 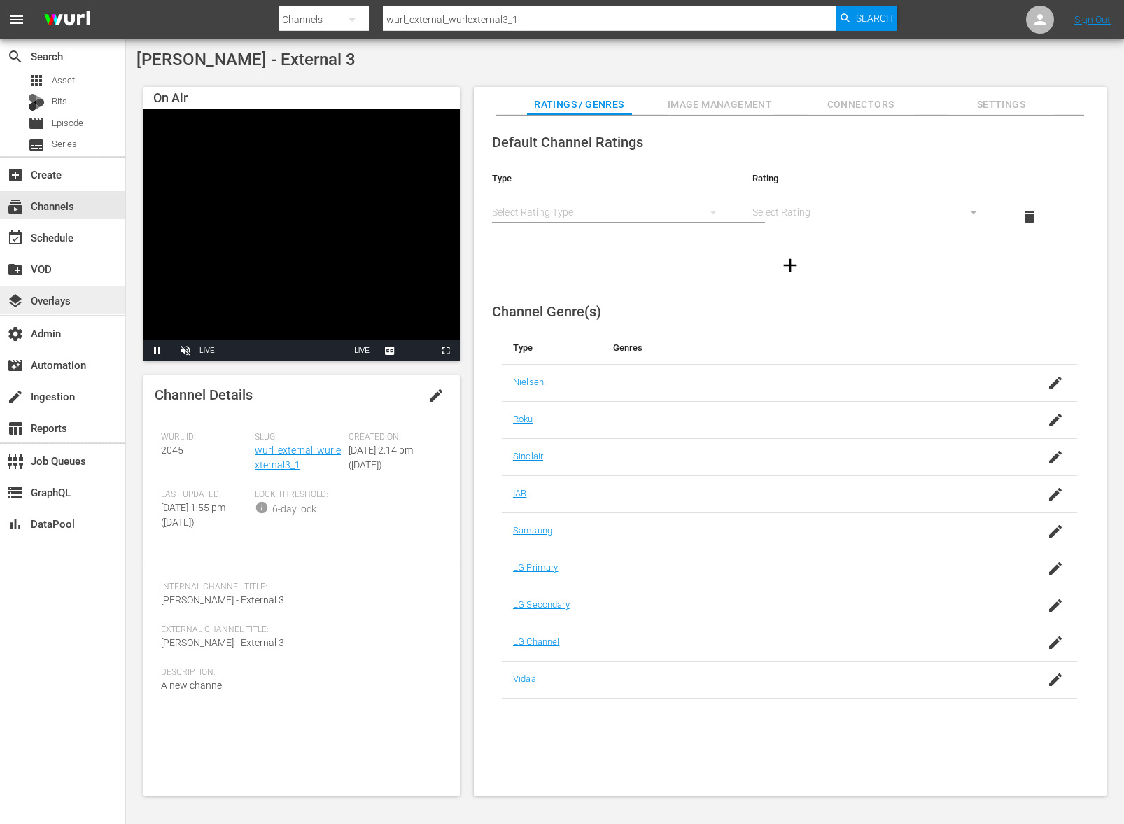 What do you see at coordinates (298, 495) in the screenshot?
I see `span: Lock Threshold:` at bounding box center [298, 495].